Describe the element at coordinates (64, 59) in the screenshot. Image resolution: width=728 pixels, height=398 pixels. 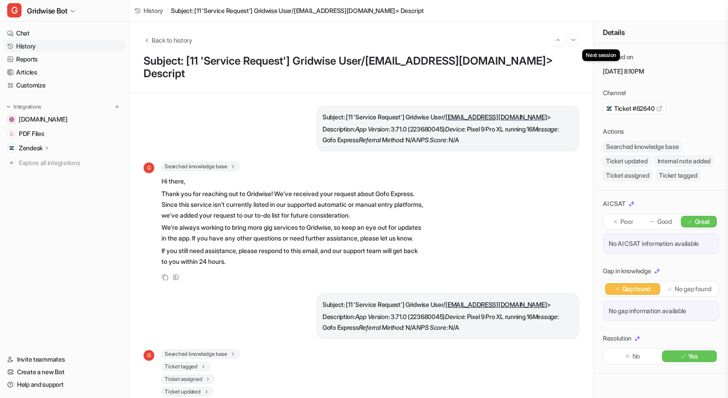
I see `a: Reports` at that location.